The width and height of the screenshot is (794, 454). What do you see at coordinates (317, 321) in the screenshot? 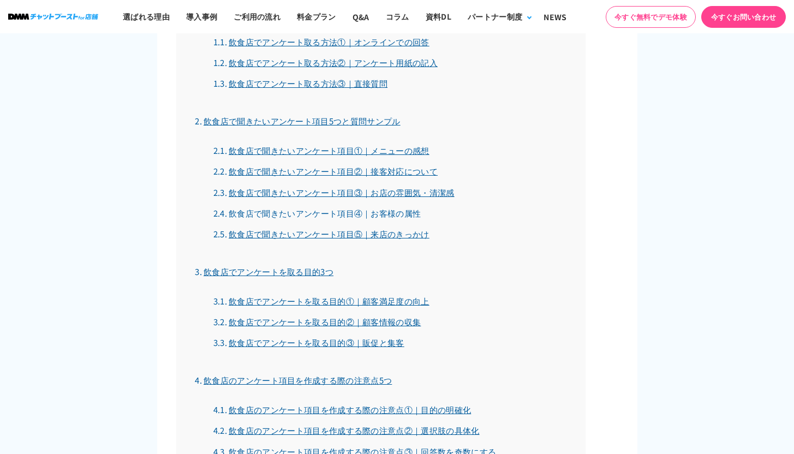
I see `a: 飲食店でアンケートを取る目的②｜顧客情報の収集` at bounding box center [317, 321].